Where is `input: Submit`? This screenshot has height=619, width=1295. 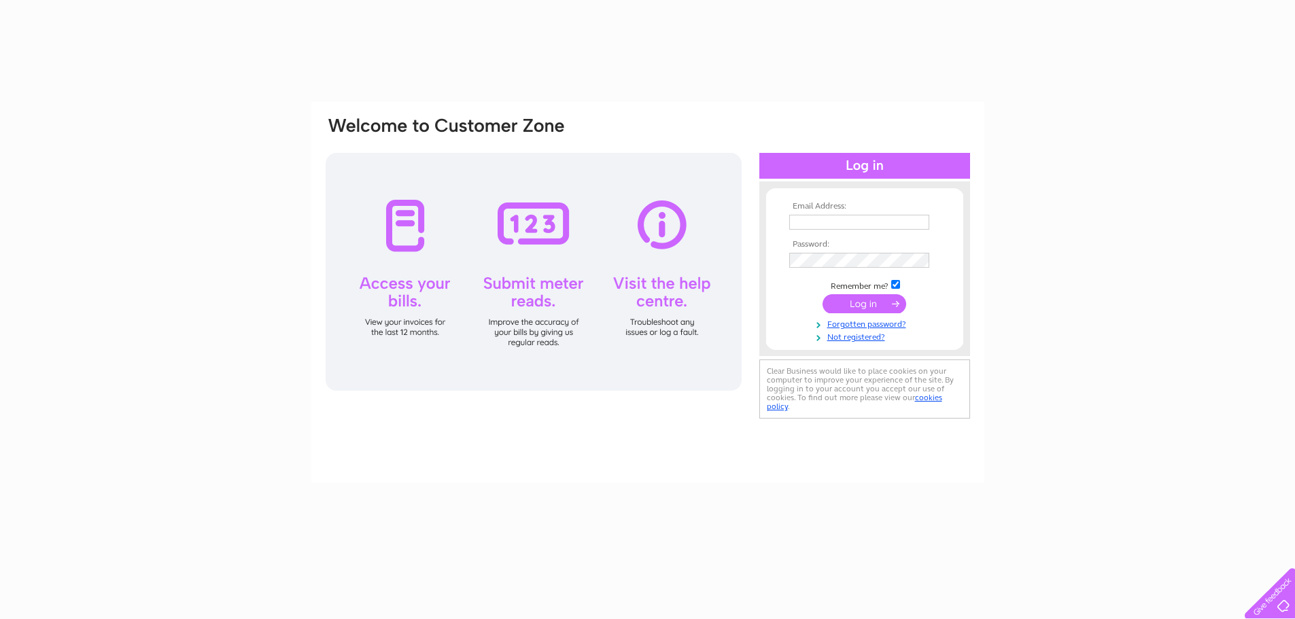 input: Submit is located at coordinates (864, 304).